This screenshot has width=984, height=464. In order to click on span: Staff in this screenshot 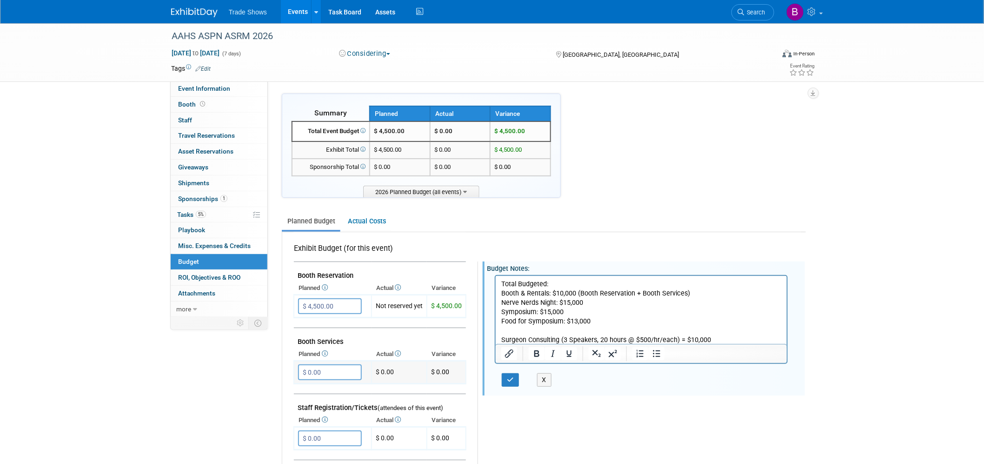, I will do `click(185, 120)`.